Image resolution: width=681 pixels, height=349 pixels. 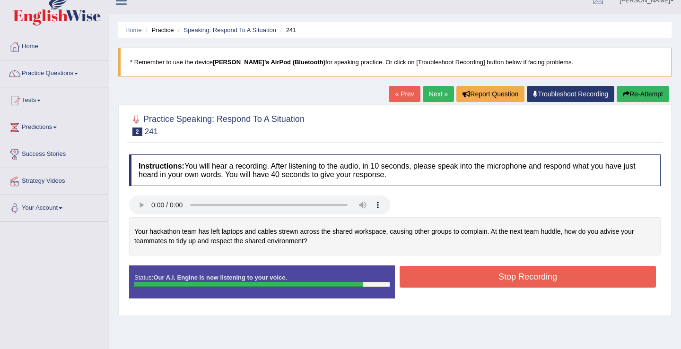 What do you see at coordinates (54, 180) in the screenshot?
I see `a: Strategy Videos` at bounding box center [54, 180].